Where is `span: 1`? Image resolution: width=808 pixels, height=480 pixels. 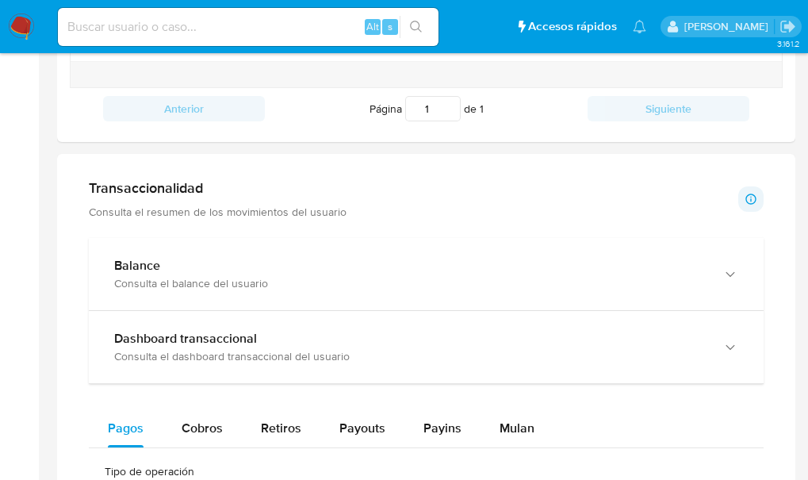
span: 1 is located at coordinates (482, 109).